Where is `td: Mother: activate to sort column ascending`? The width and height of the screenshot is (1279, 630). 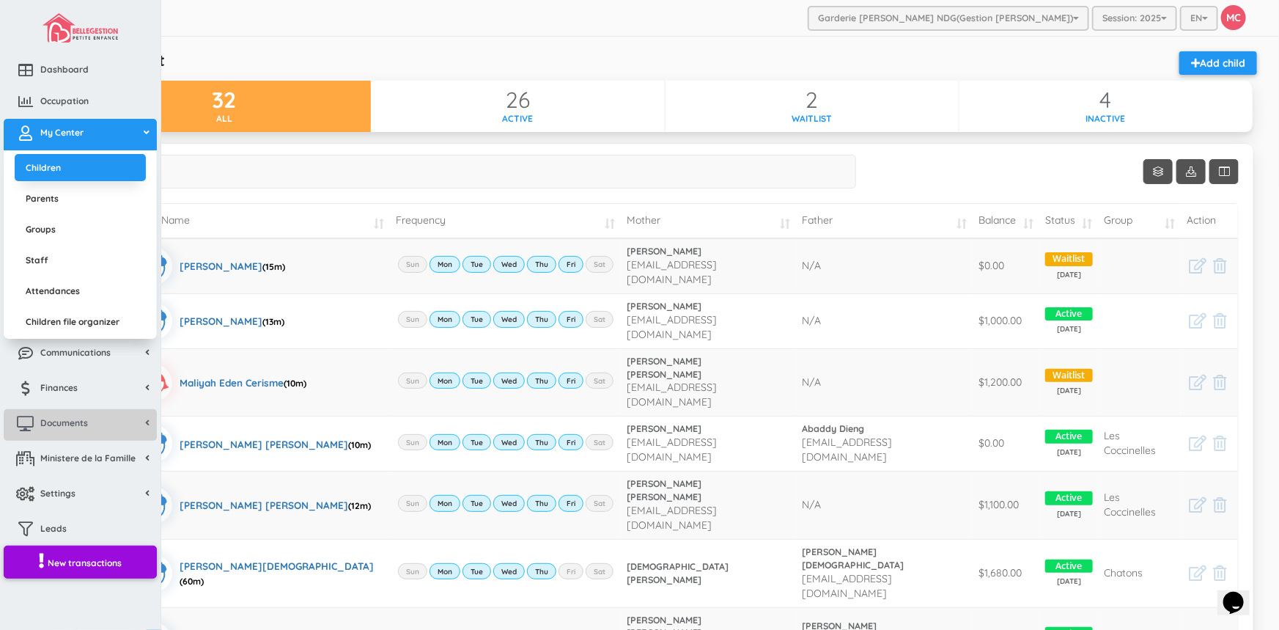 td: Mother: activate to sort column ascending is located at coordinates (708, 221).